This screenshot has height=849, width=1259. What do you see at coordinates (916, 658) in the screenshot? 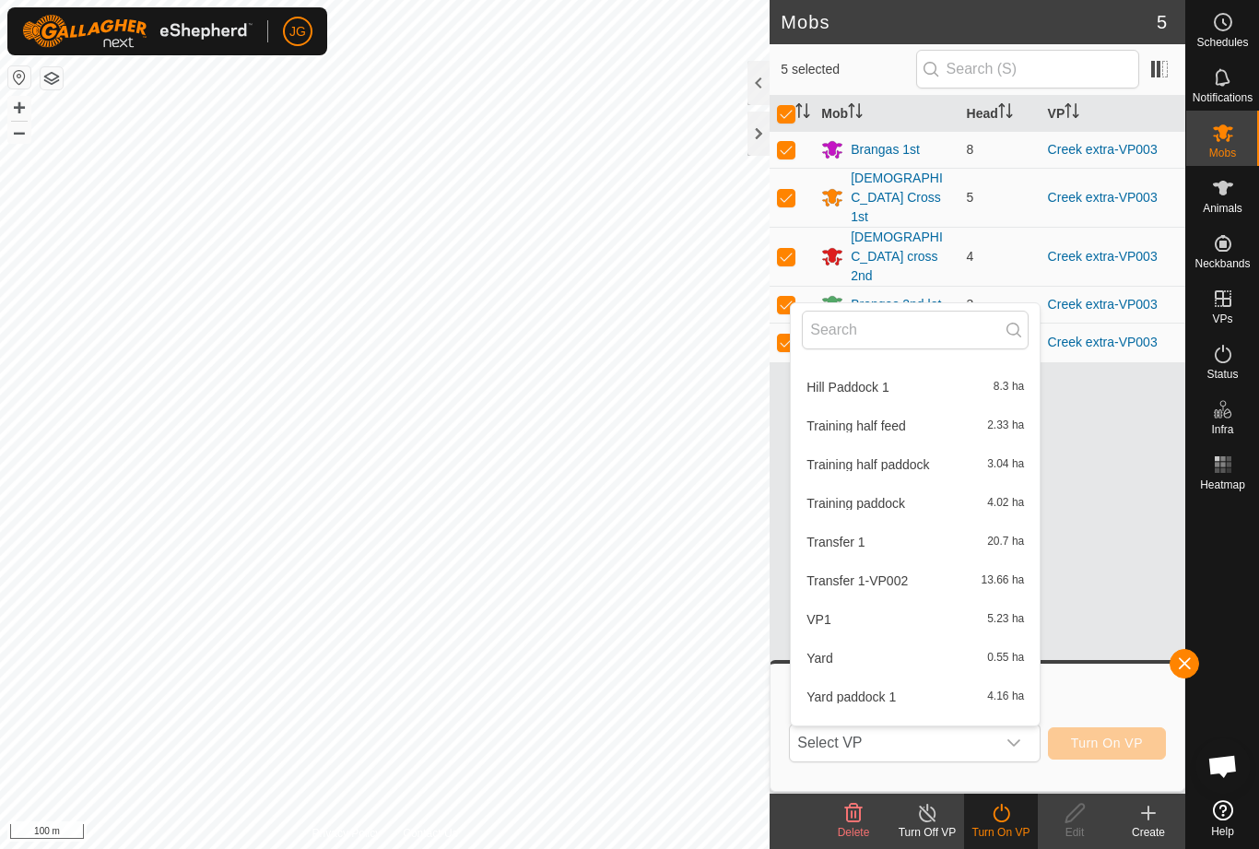
I see `li: Yard` at bounding box center [916, 658].